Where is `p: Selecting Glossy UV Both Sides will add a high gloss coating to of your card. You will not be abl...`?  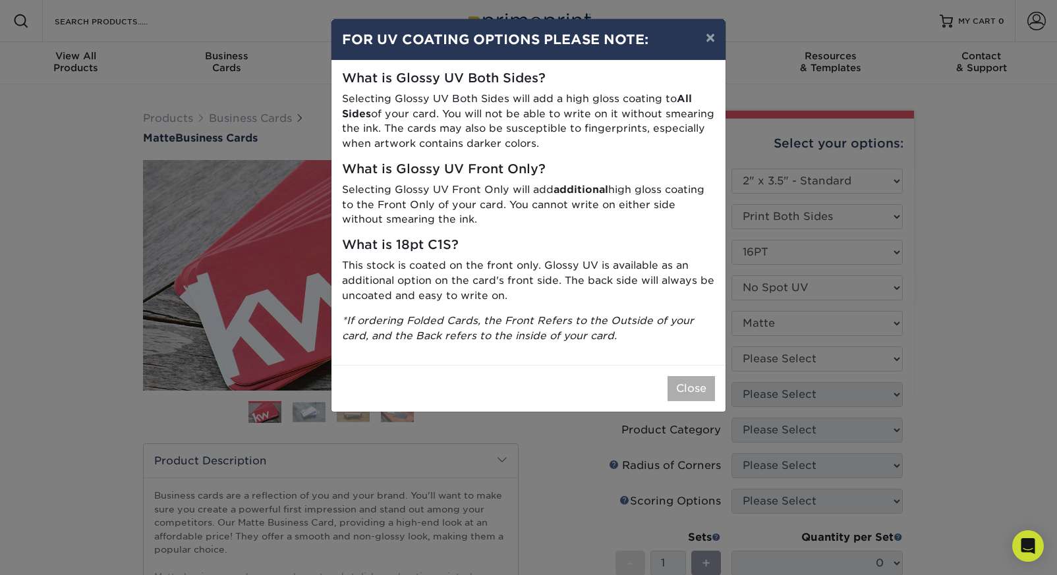 p: Selecting Glossy UV Both Sides will add a high gloss coating to of your card. You will not be abl... is located at coordinates (528, 121).